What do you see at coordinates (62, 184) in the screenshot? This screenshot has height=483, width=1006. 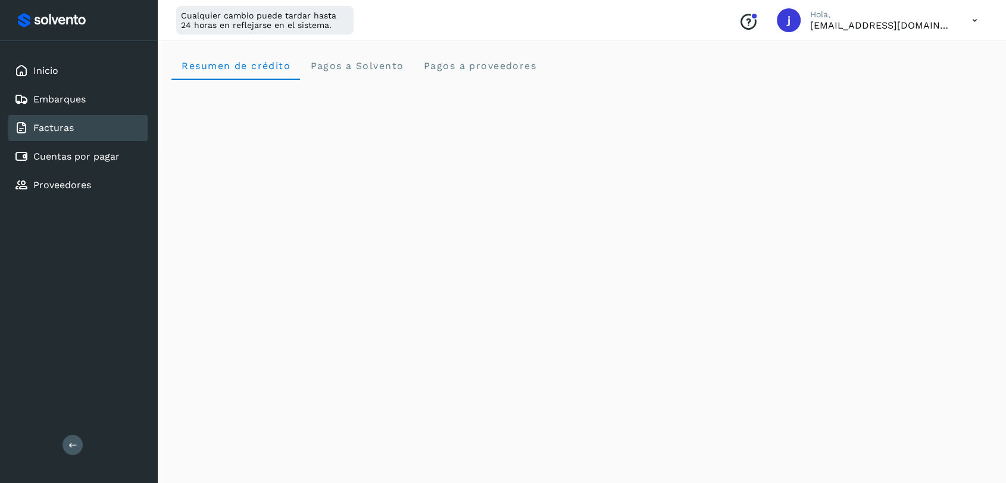 I see `a: Proveedores` at bounding box center [62, 184].